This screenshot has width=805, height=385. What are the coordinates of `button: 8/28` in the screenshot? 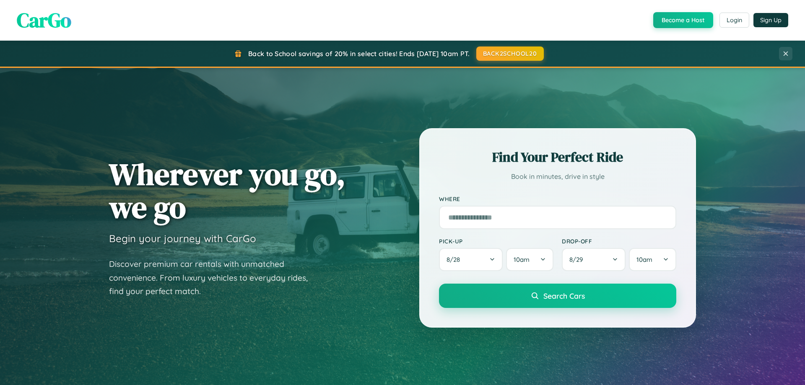 It's located at (471, 260).